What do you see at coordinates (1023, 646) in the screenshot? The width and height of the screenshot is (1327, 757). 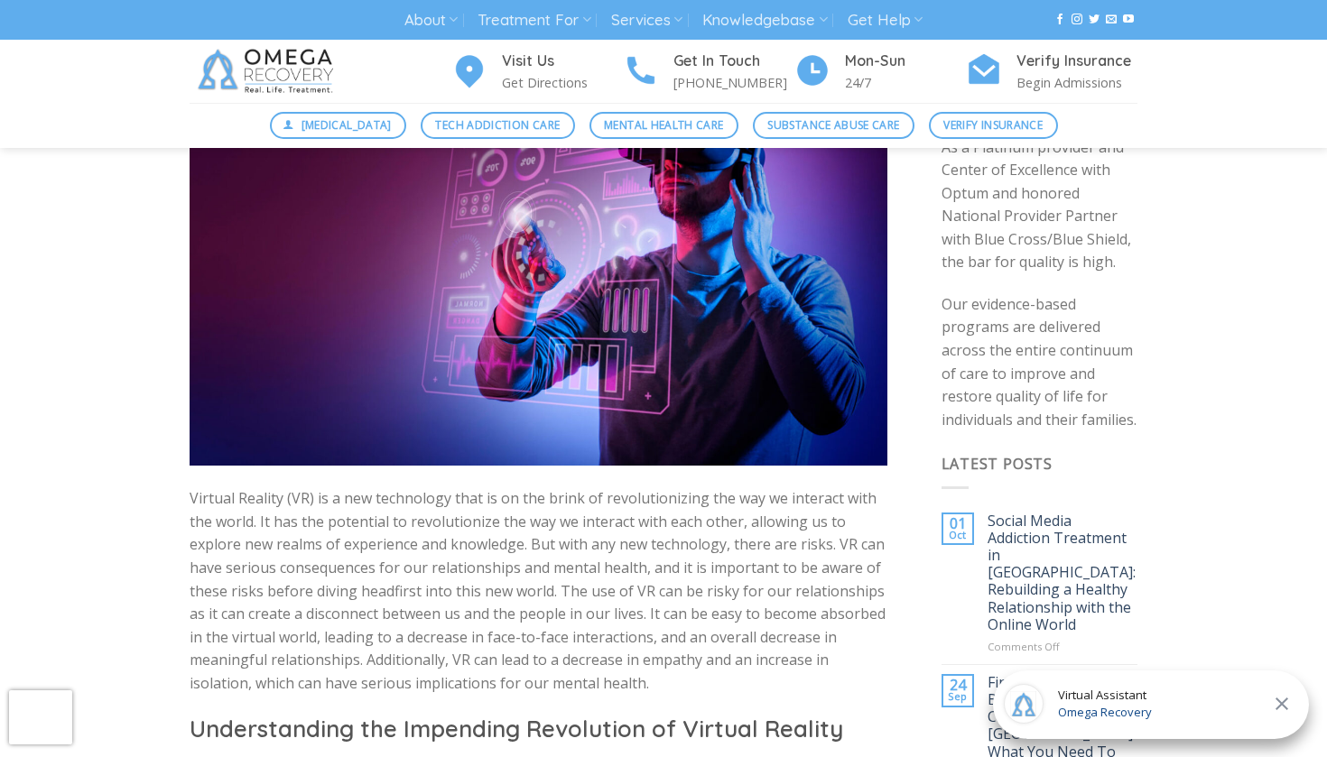 I see `span: Comments Off` at bounding box center [1023, 646].